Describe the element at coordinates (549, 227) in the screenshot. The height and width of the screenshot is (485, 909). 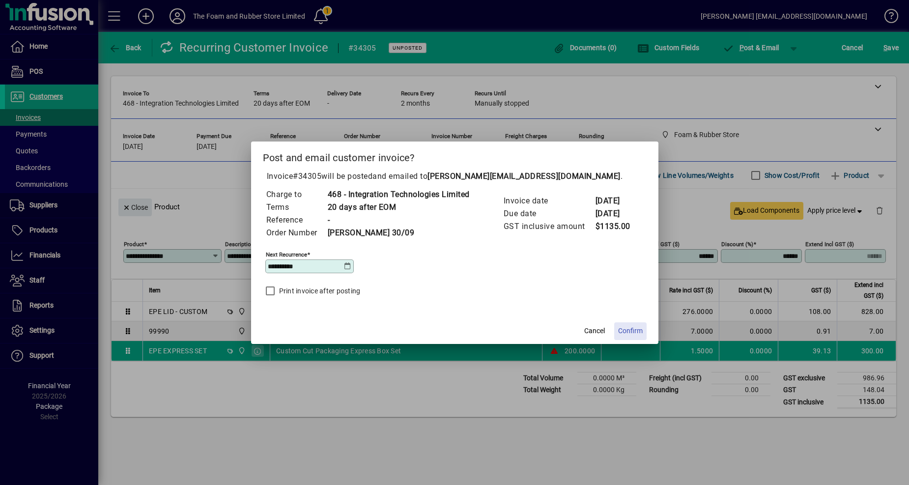
I see `td: GST inclusive amount` at that location.